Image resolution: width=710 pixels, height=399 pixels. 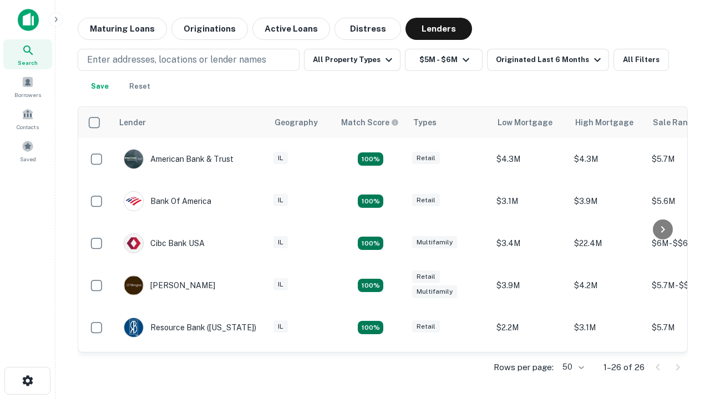 I want to click on button: All Property Types, so click(x=352, y=60).